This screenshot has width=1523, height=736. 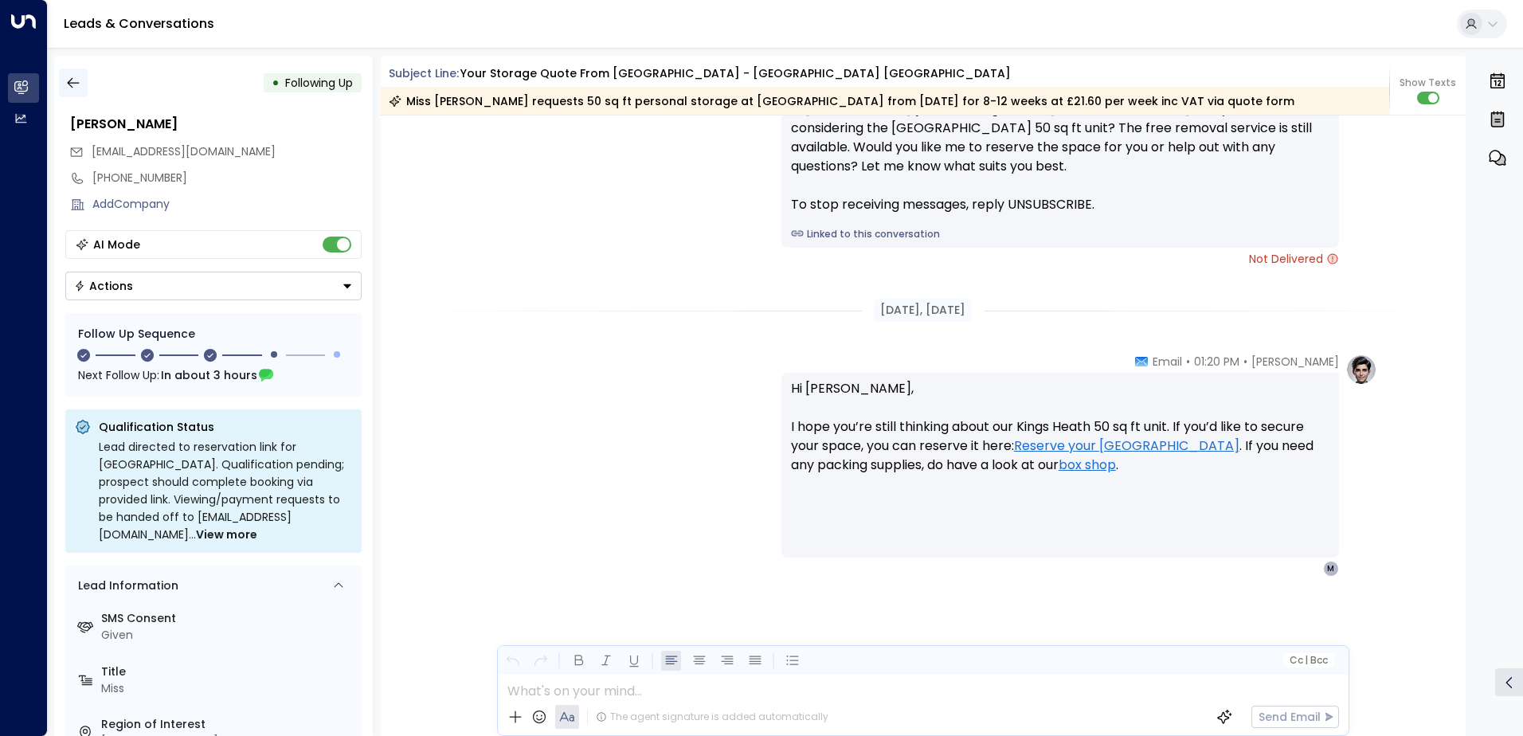 I want to click on a: box shop, so click(x=1087, y=465).